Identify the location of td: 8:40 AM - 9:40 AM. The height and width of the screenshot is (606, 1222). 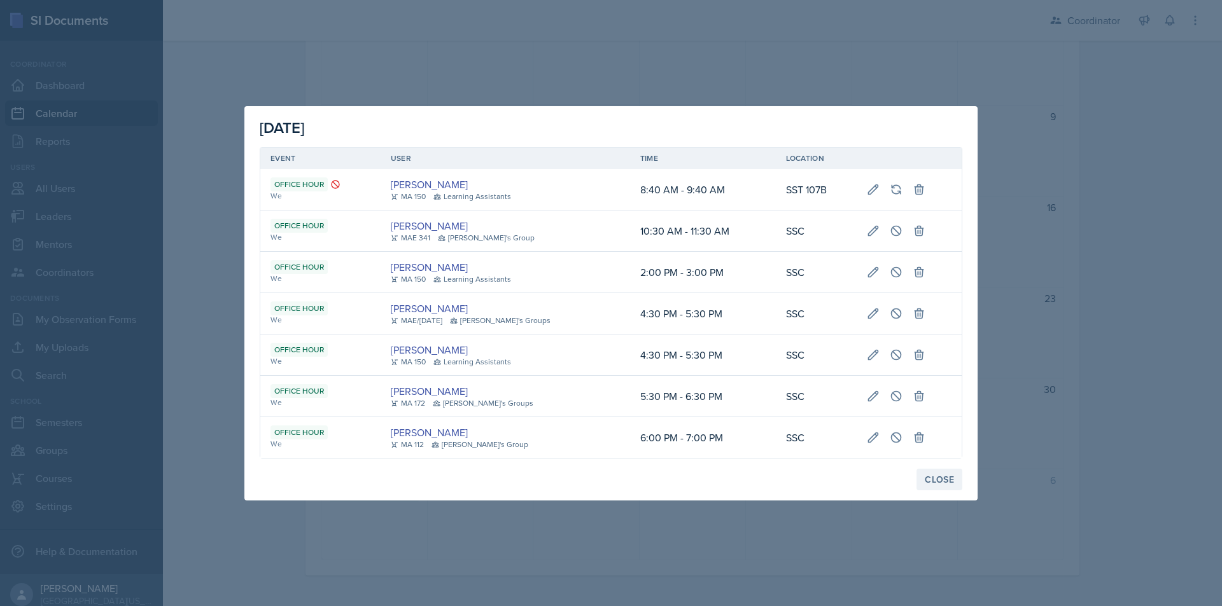
(702, 190).